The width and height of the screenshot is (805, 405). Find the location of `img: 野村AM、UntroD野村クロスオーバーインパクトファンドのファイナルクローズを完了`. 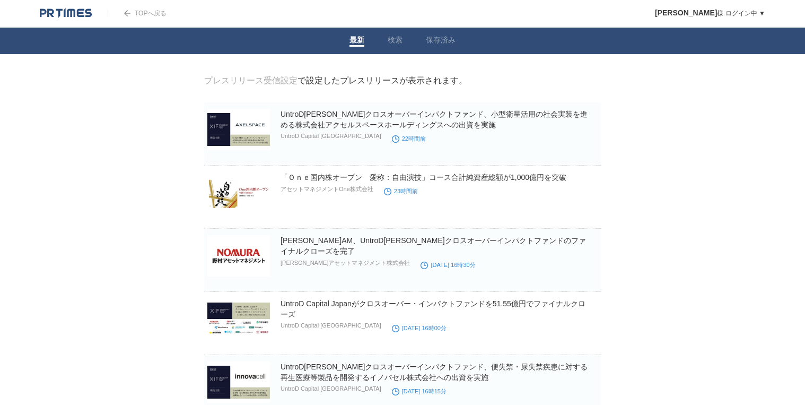

img: 野村AM、UntroD野村クロスオーバーインパクトファンドのファイナルクローズを完了 is located at coordinates (239, 256).